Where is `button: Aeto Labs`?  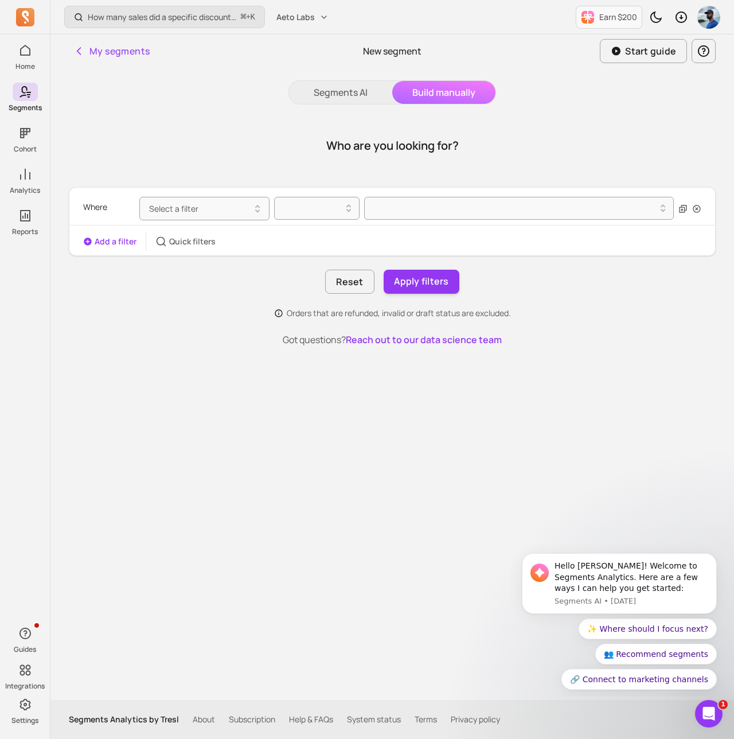 button: Aeto Labs is located at coordinates (302, 17).